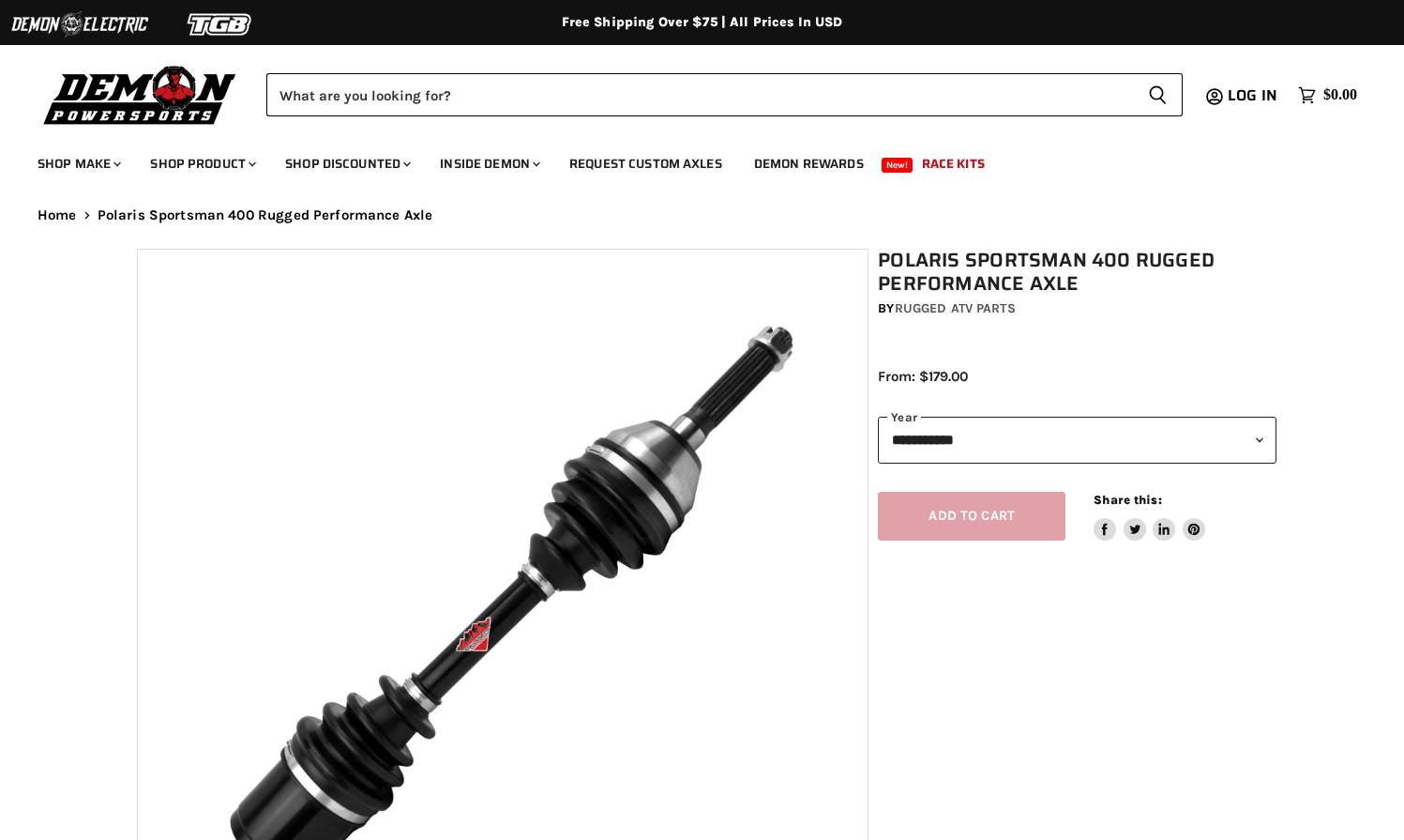 The image size is (1404, 840). What do you see at coordinates (79, 24) in the screenshot?
I see `img: Demon Electric Logo 2` at bounding box center [79, 24].